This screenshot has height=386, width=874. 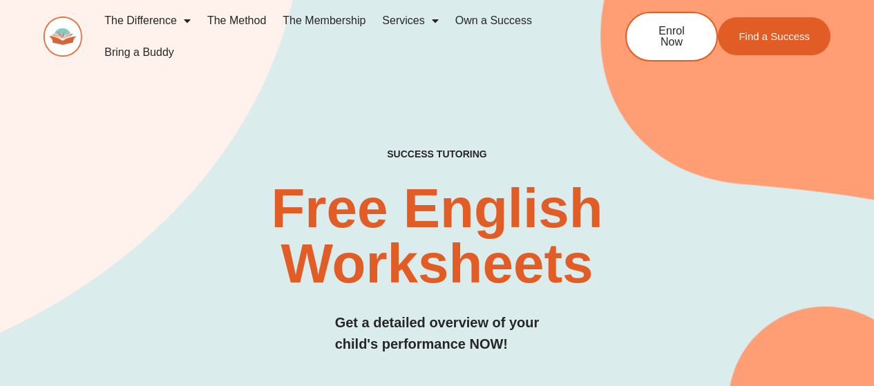 I want to click on a: Find a Success, so click(x=774, y=36).